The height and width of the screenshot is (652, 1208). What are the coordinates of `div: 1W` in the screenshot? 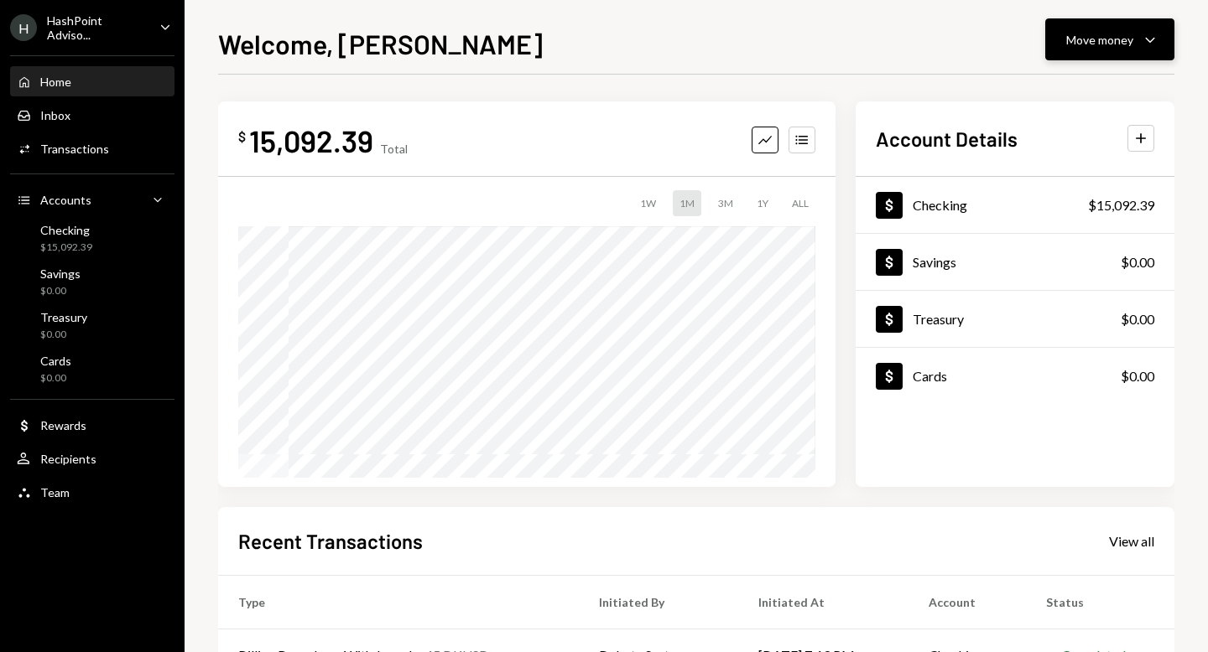 It's located at (647, 203).